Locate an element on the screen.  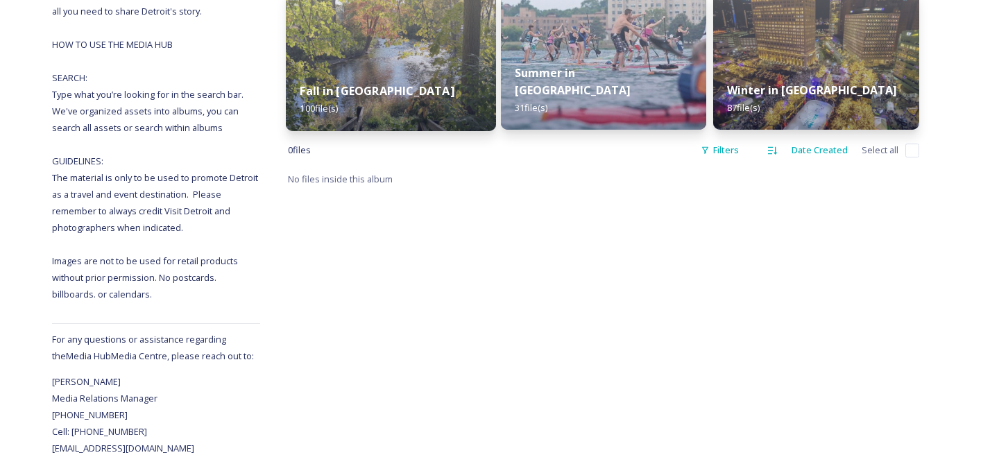
span: 87 file(s) is located at coordinates (743, 107).